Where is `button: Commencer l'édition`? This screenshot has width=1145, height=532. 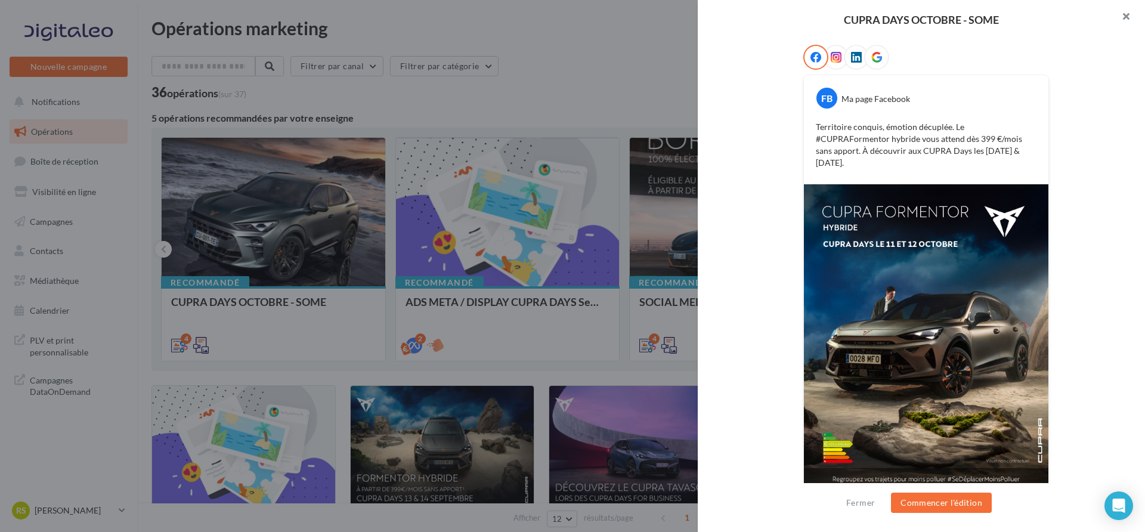 button: Commencer l'édition is located at coordinates (941, 503).